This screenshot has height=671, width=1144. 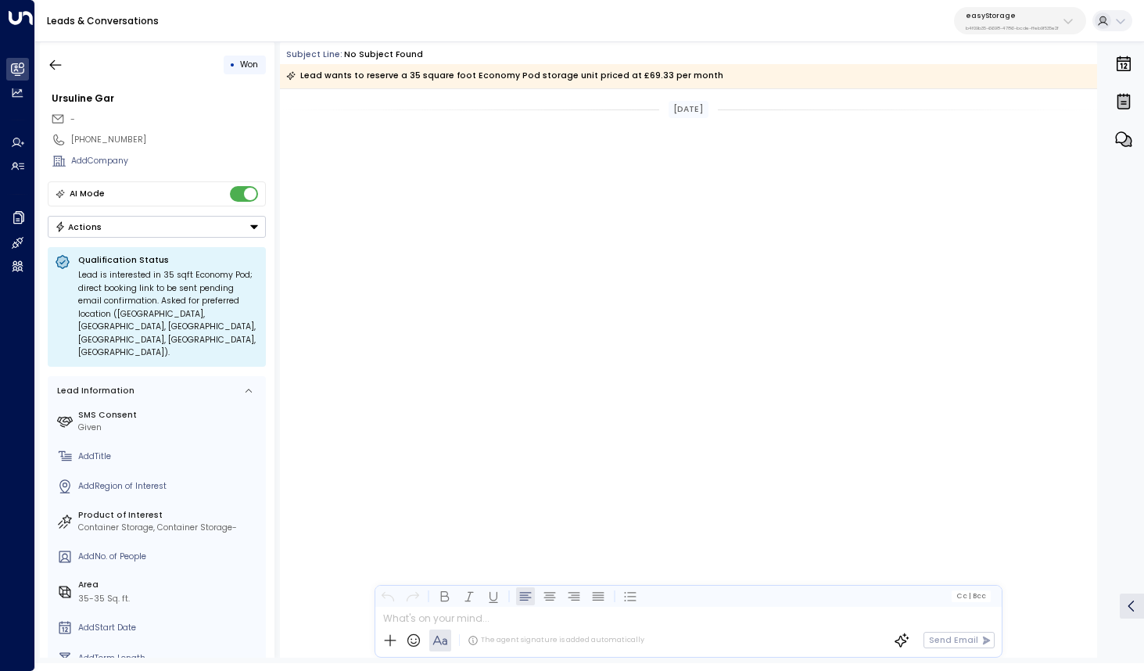 I want to click on div: Lead Information, so click(x=94, y=391).